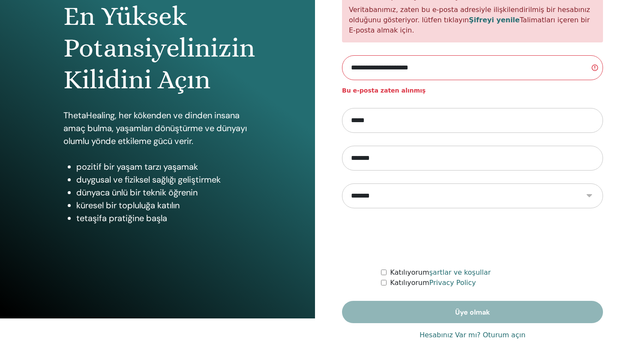  I want to click on h1: En Yüksek Potansiyelinizin Kilidini Açın, so click(158, 48).